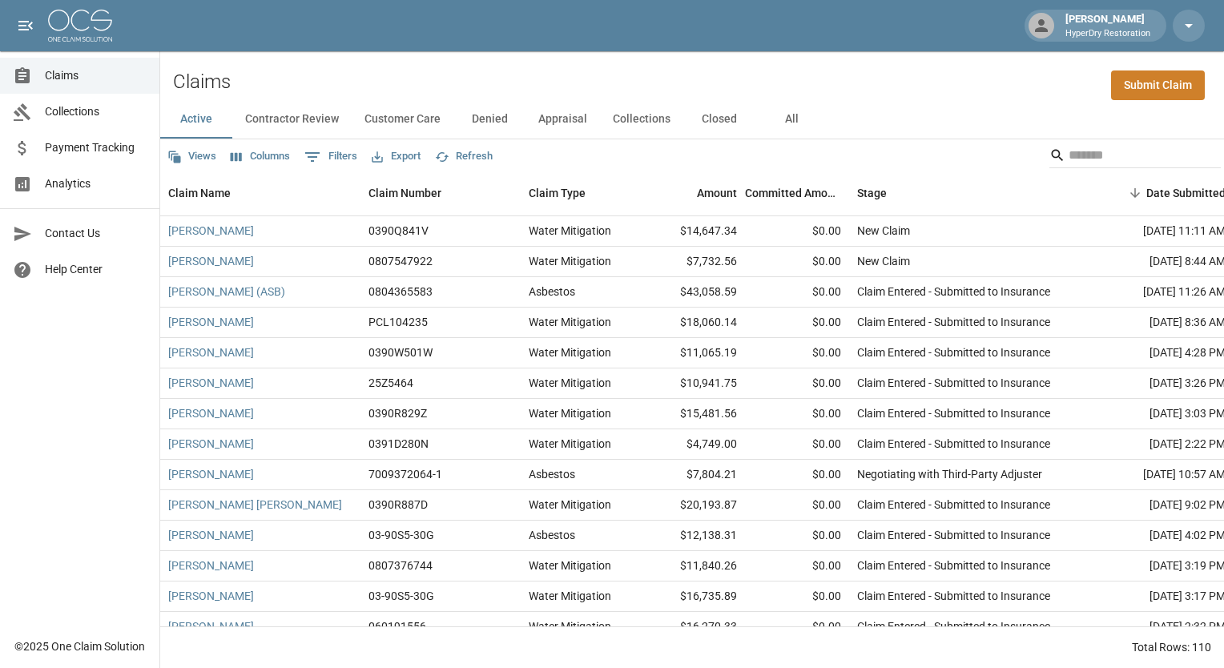 The height and width of the screenshot is (668, 1224). What do you see at coordinates (1157, 85) in the screenshot?
I see `a: Submit Claim` at bounding box center [1157, 85].